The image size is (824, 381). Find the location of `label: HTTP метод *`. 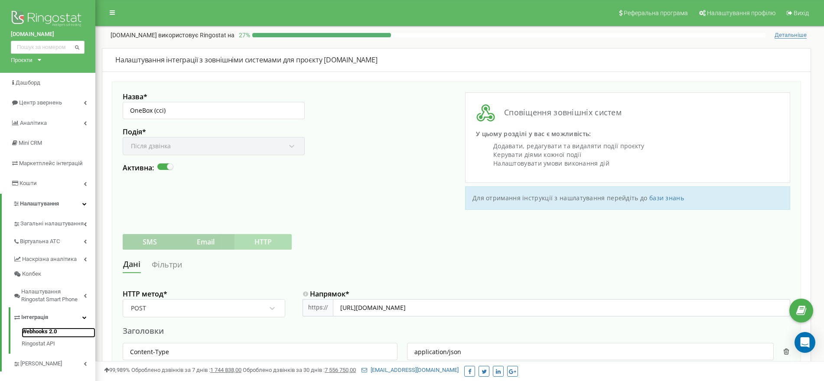

label: HTTP метод * is located at coordinates (204, 294).